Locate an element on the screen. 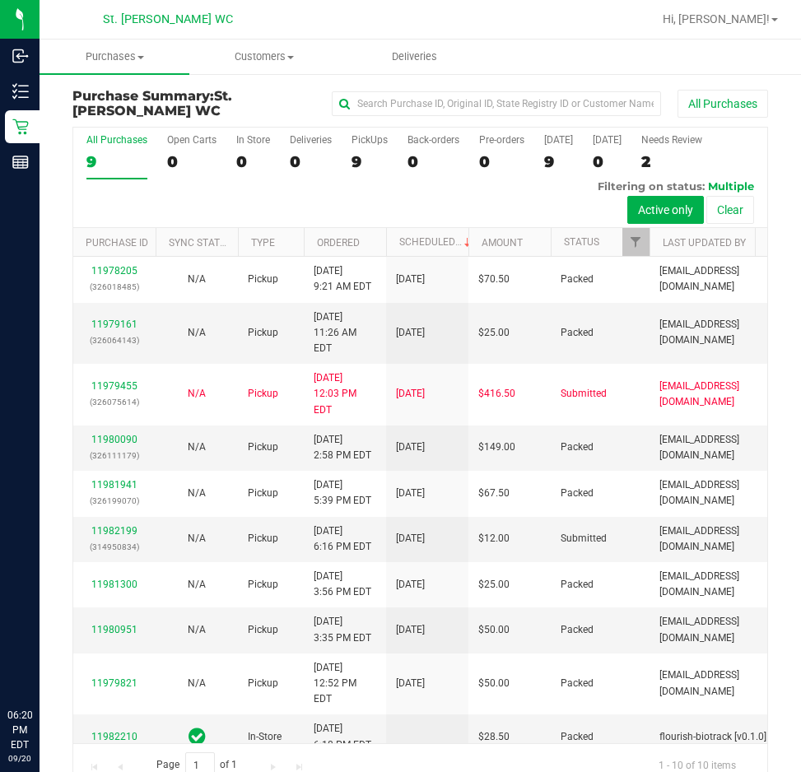  span: $70.50 is located at coordinates (494, 279).